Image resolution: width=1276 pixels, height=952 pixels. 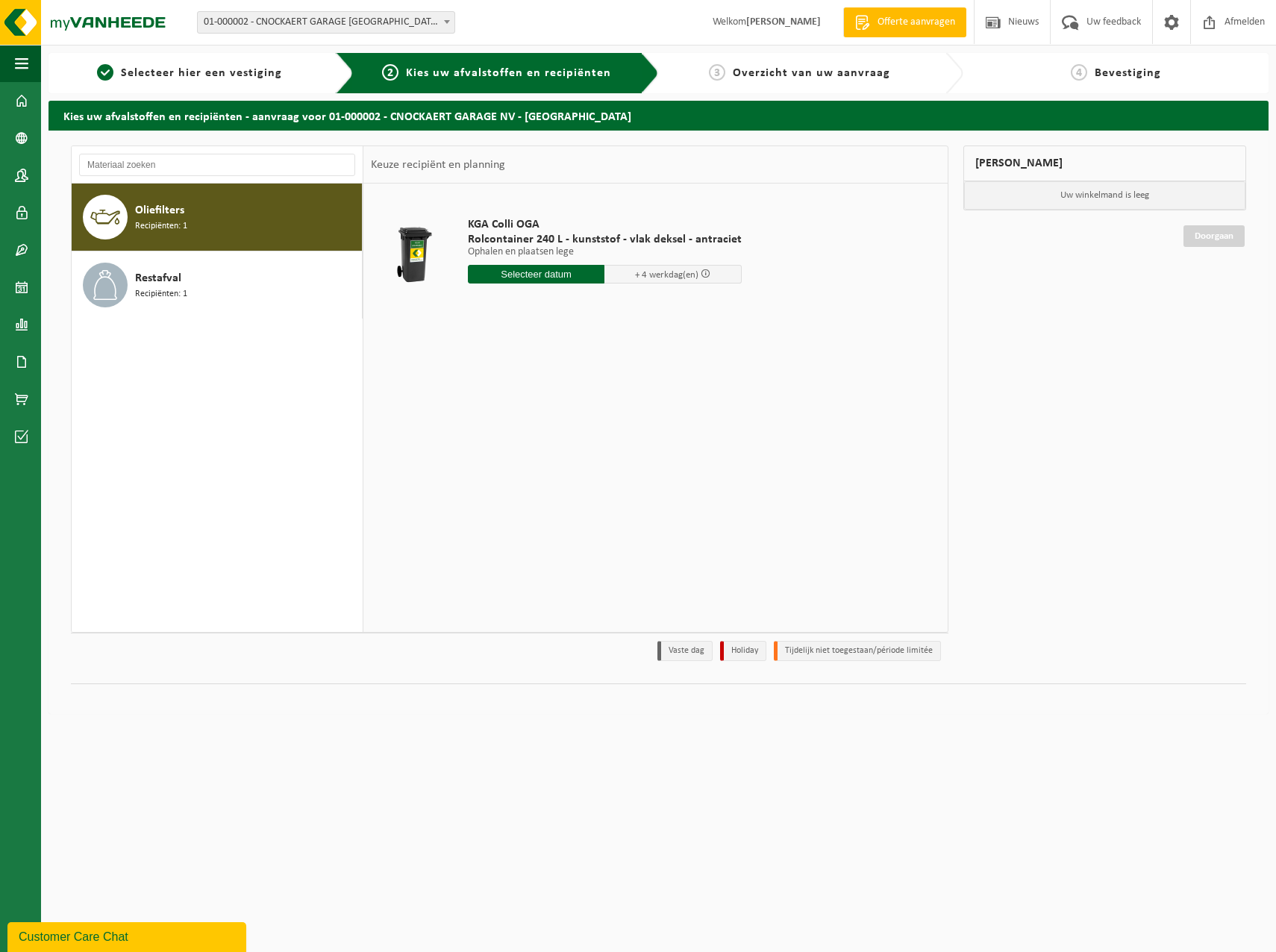 What do you see at coordinates (160, 211) in the screenshot?
I see `span: Oliefilters` at bounding box center [160, 211].